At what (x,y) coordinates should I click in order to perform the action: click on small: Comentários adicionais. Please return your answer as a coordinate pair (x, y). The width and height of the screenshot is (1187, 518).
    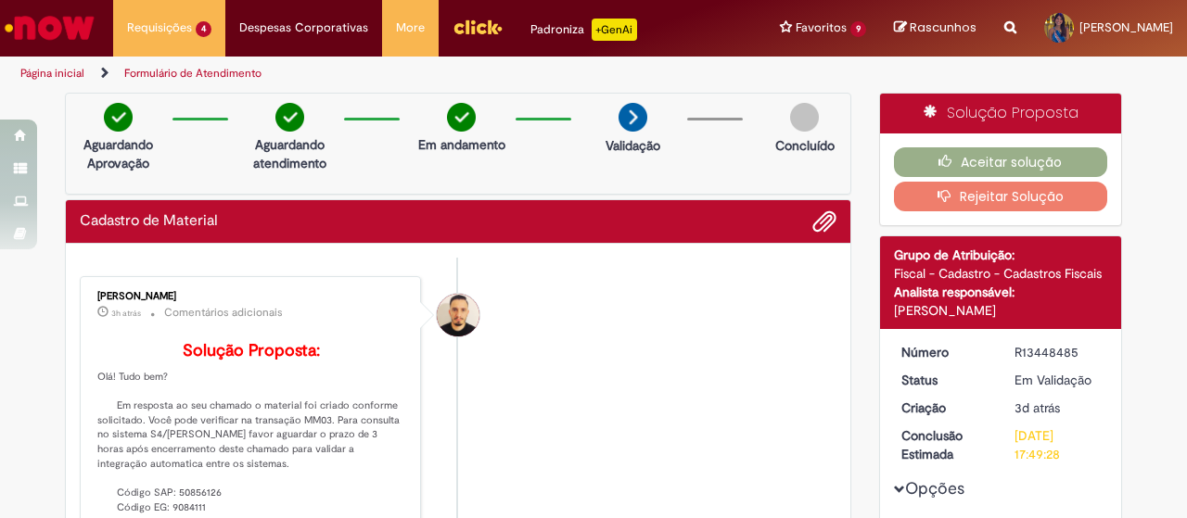
    Looking at the image, I should click on (224, 313).